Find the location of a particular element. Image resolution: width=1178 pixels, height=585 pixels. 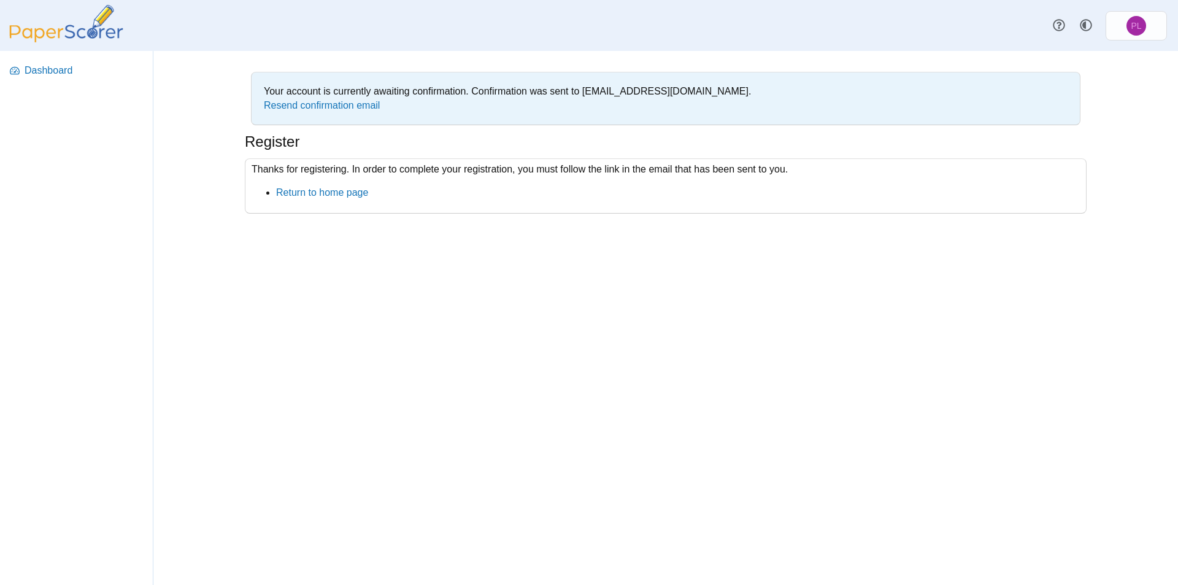

img: PaperScorer is located at coordinates (66, 23).